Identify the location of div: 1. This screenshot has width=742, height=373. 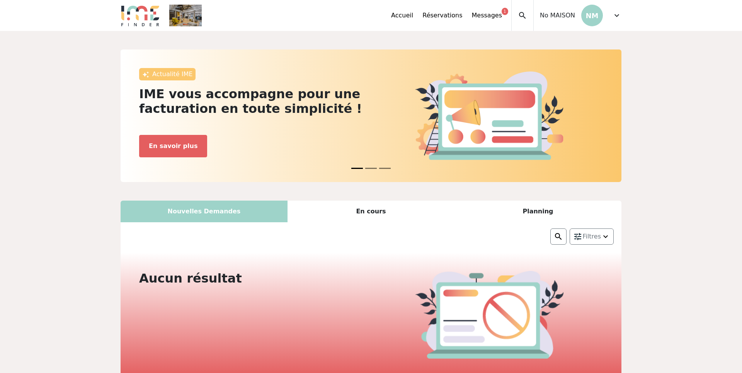
(505, 11).